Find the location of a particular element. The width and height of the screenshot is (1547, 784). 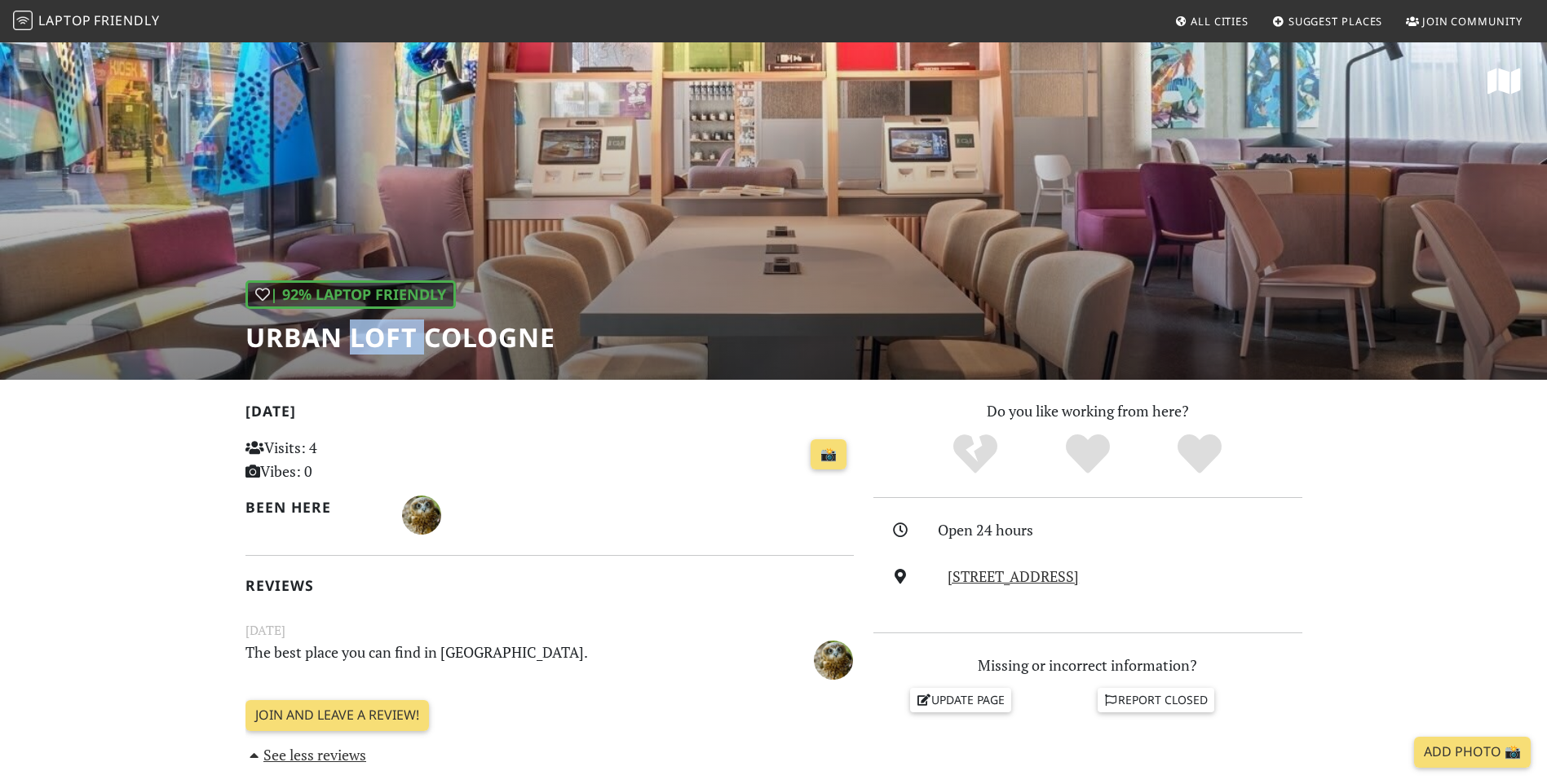

h1: URBAN LOFT Cologne is located at coordinates (401, 338).